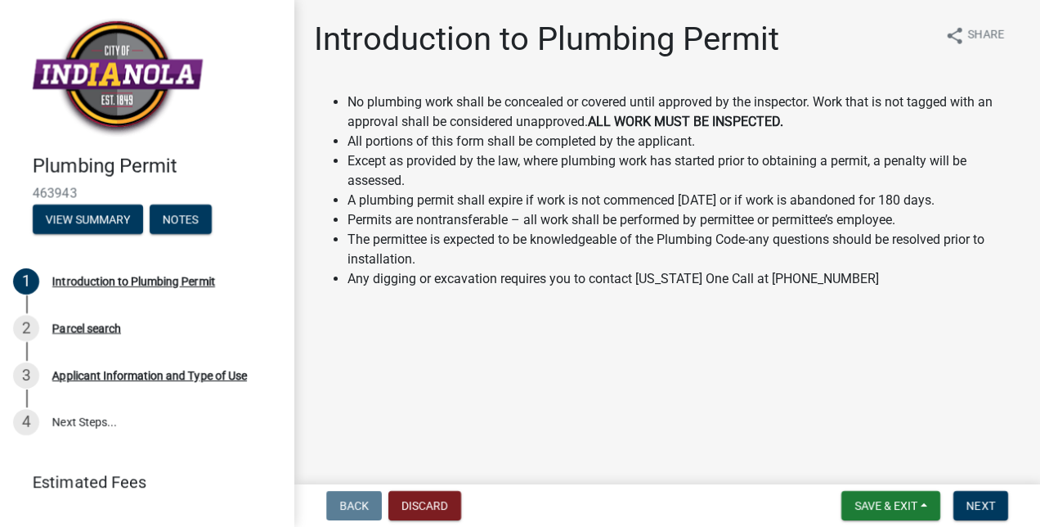 Image resolution: width=1040 pixels, height=527 pixels. I want to click on li: Except as provided by the law, where plumbing work has started prior to obtaining a permit, a pen..., so click(684, 171).